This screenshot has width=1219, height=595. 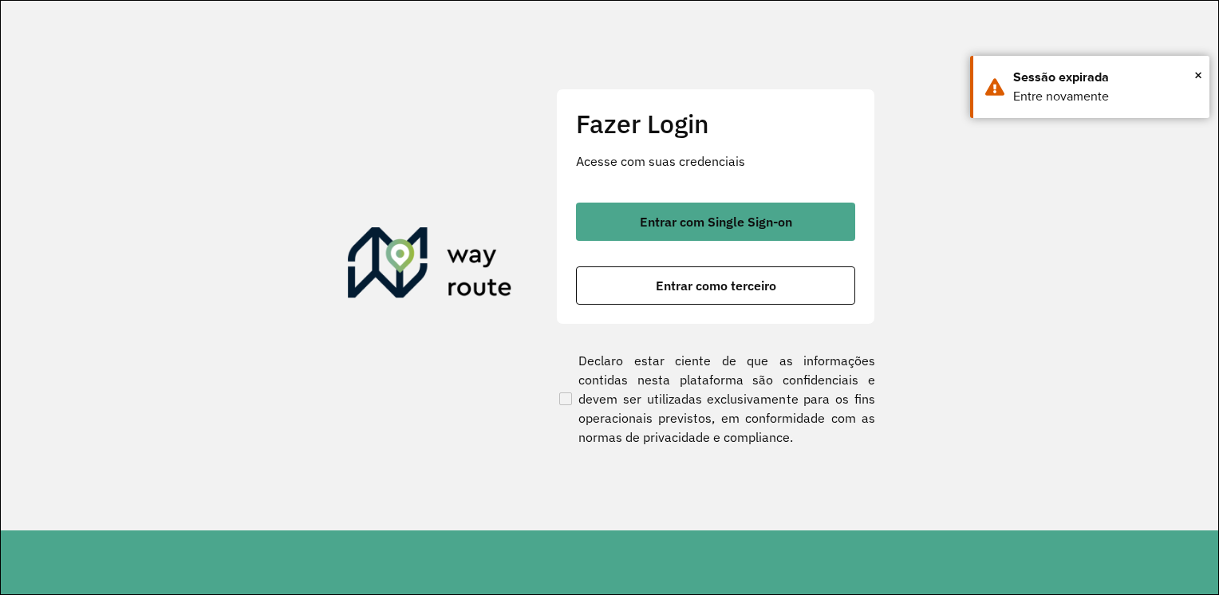 What do you see at coordinates (1199, 75) in the screenshot?
I see `button: Close` at bounding box center [1199, 75].